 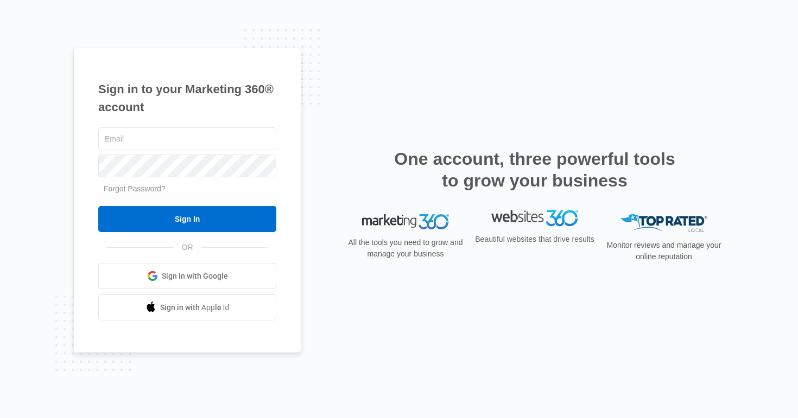 I want to click on p: Monitor reviews and manage your online reputation, so click(x=664, y=251).